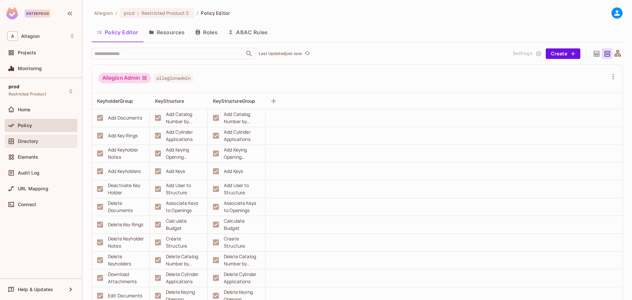  Describe the element at coordinates (38, 14) in the screenshot. I see `div: Enterprise` at that location.